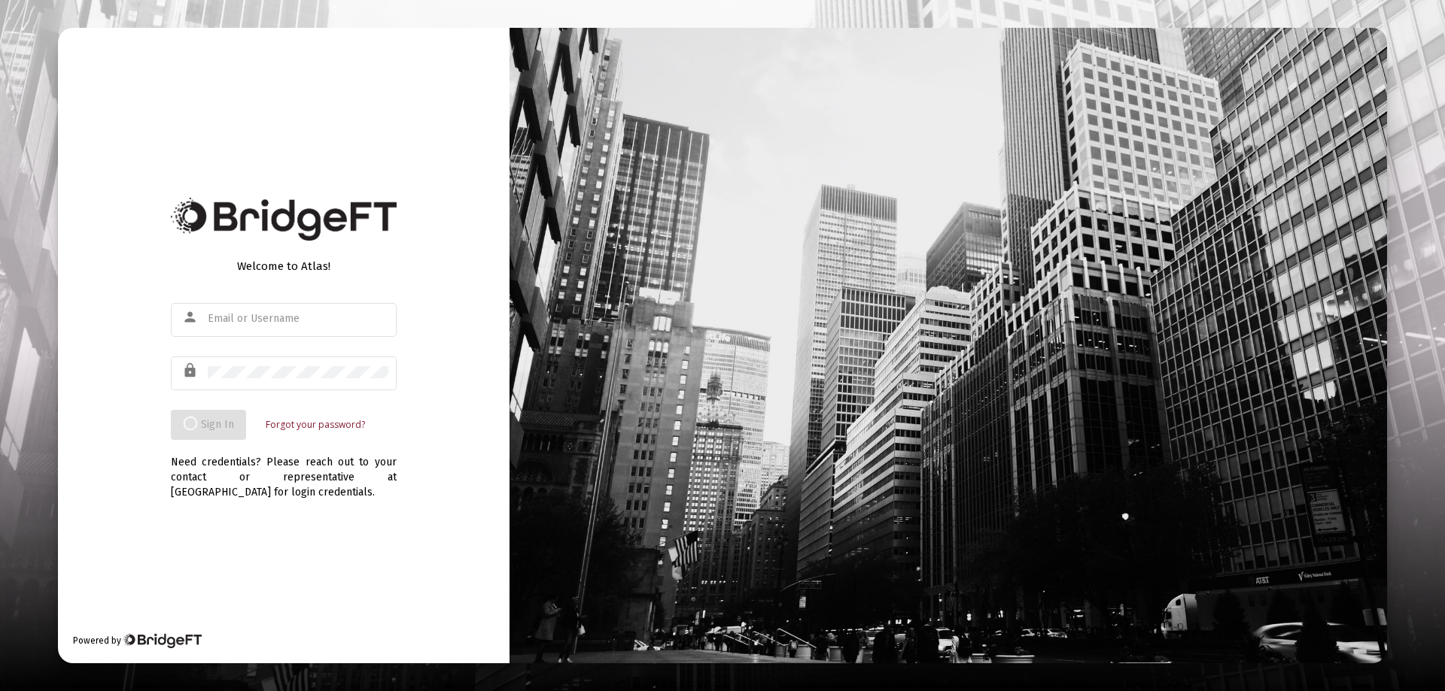  Describe the element at coordinates (137, 641) in the screenshot. I see `div: Powered by` at that location.